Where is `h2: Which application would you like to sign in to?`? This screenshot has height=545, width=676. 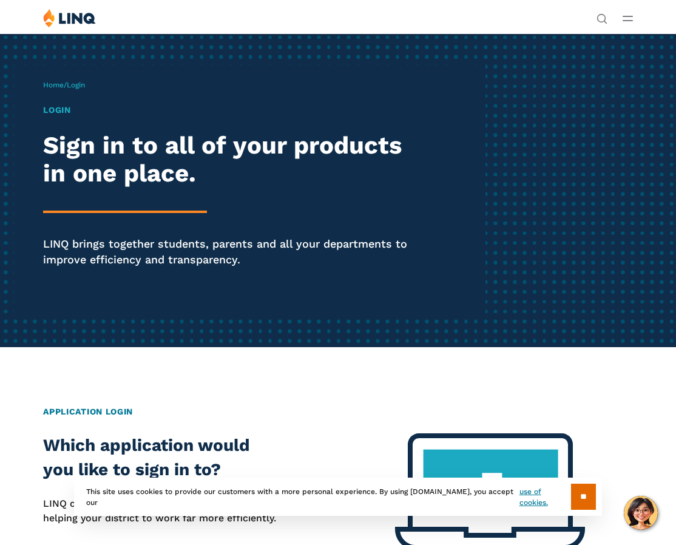 h2: Which application would you like to sign in to? is located at coordinates (161, 457).